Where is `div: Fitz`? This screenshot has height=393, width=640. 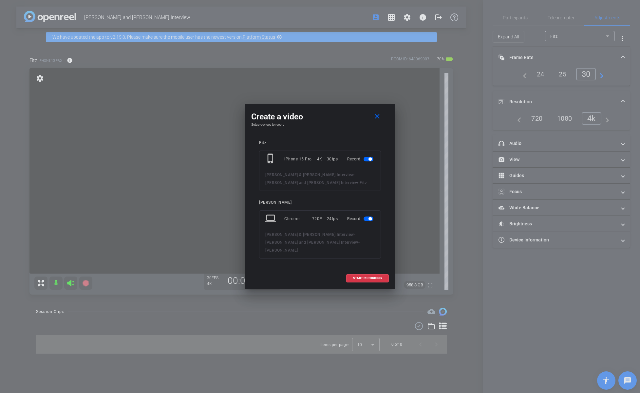
div: Fitz is located at coordinates (320, 143).